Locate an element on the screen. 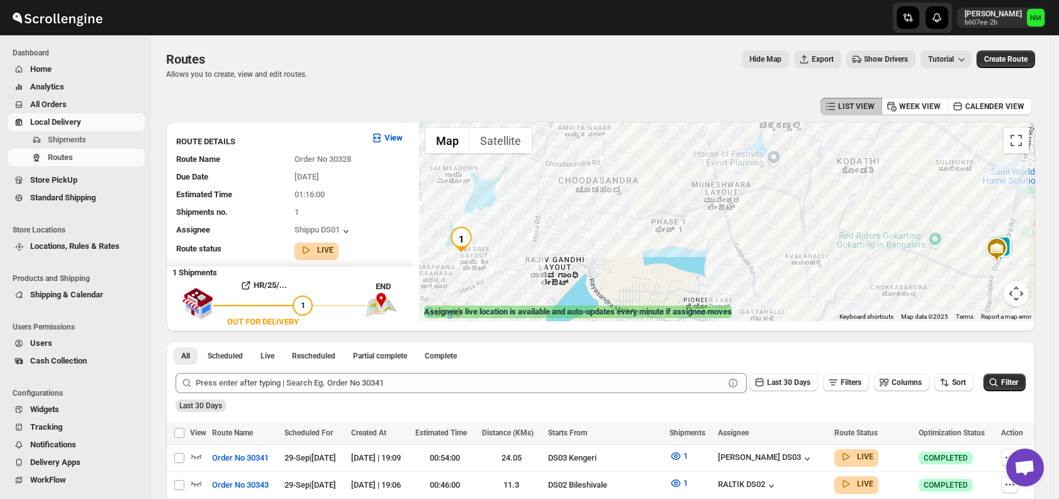 The height and width of the screenshot is (499, 1059). span: Notifications is located at coordinates (53, 444).